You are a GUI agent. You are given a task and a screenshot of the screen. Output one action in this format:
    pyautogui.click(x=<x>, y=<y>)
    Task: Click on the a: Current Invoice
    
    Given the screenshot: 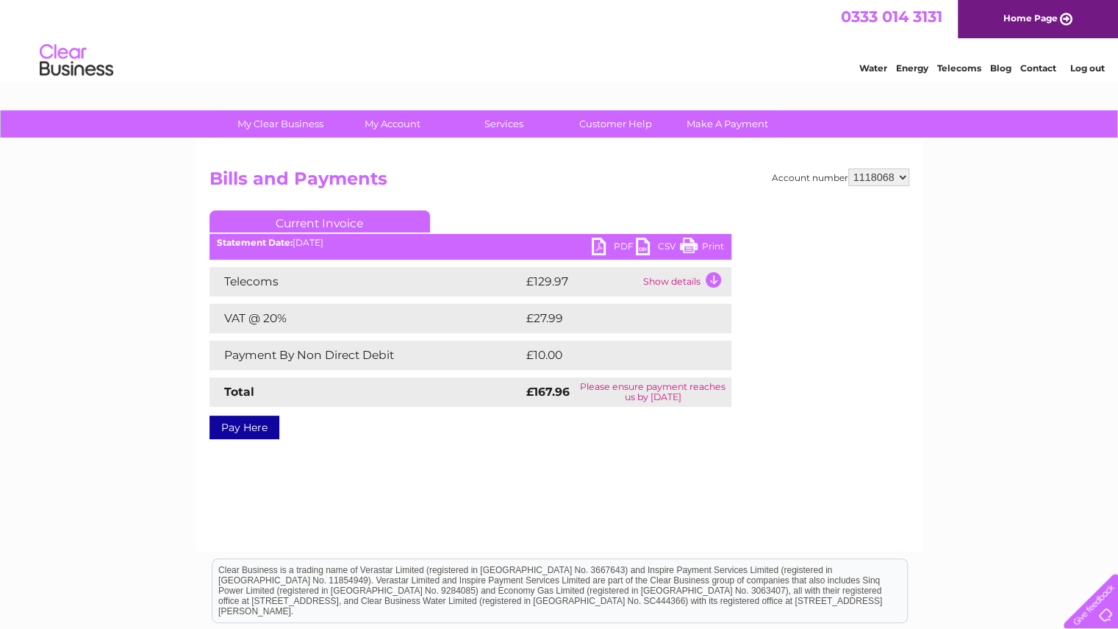 What is the action you would take?
    pyautogui.click(x=320, y=221)
    